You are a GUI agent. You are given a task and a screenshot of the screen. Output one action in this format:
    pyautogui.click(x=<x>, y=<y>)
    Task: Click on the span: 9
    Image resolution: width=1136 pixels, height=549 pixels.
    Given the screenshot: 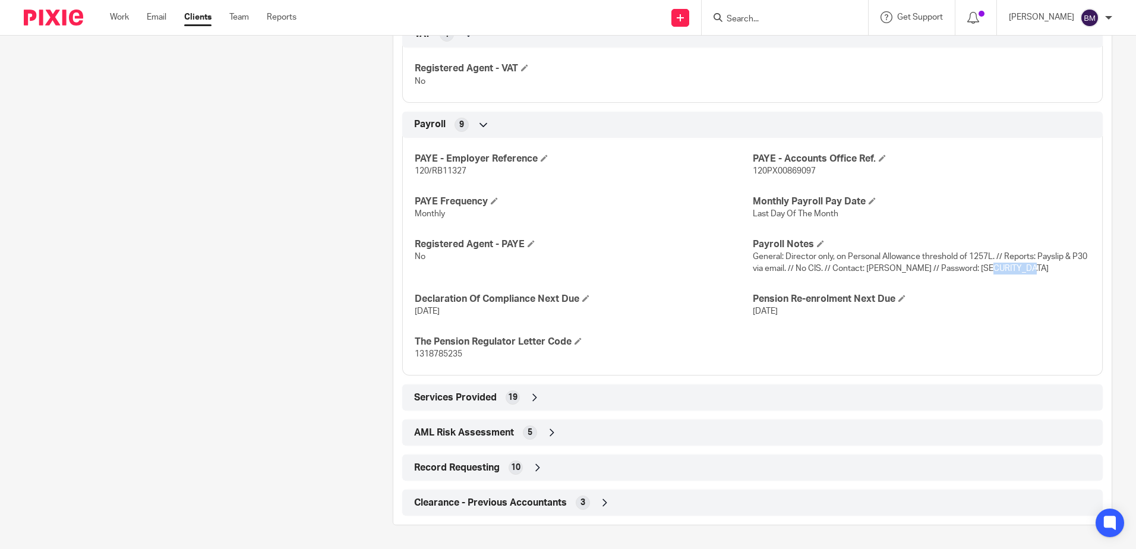 What is the action you would take?
    pyautogui.click(x=462, y=125)
    